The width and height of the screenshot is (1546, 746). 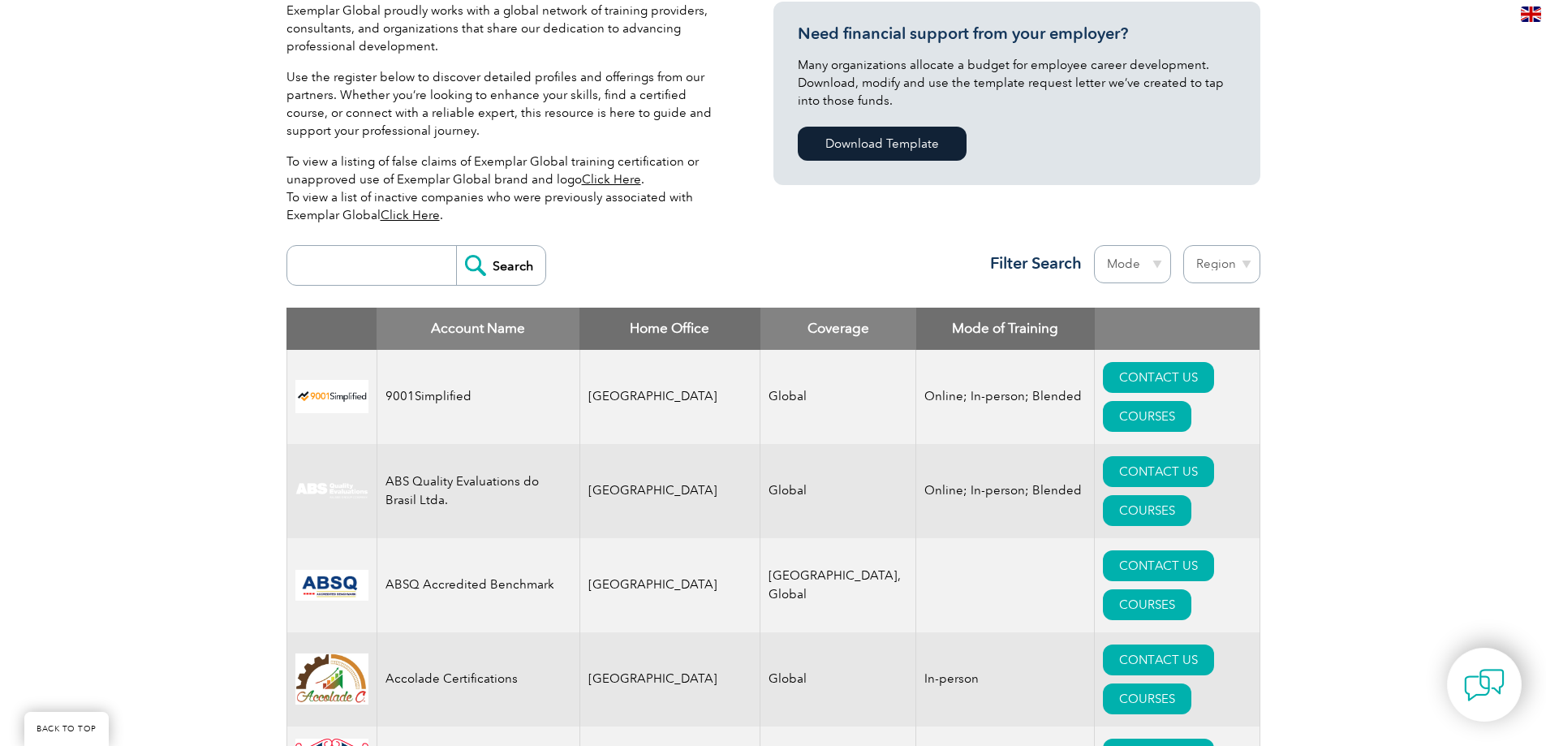 What do you see at coordinates (332, 491) in the screenshot?
I see `img: c92924ac-d9bc-ea11-a814-000d3a79823d-logo.jpg` at bounding box center [332, 491].